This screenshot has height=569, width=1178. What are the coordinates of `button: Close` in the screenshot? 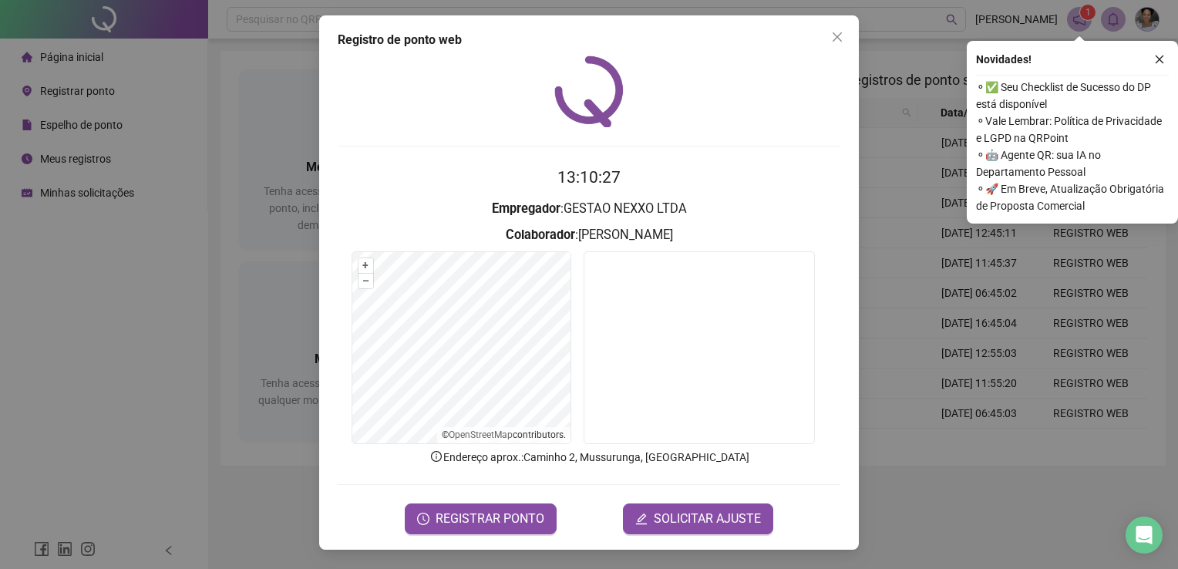 It's located at (837, 37).